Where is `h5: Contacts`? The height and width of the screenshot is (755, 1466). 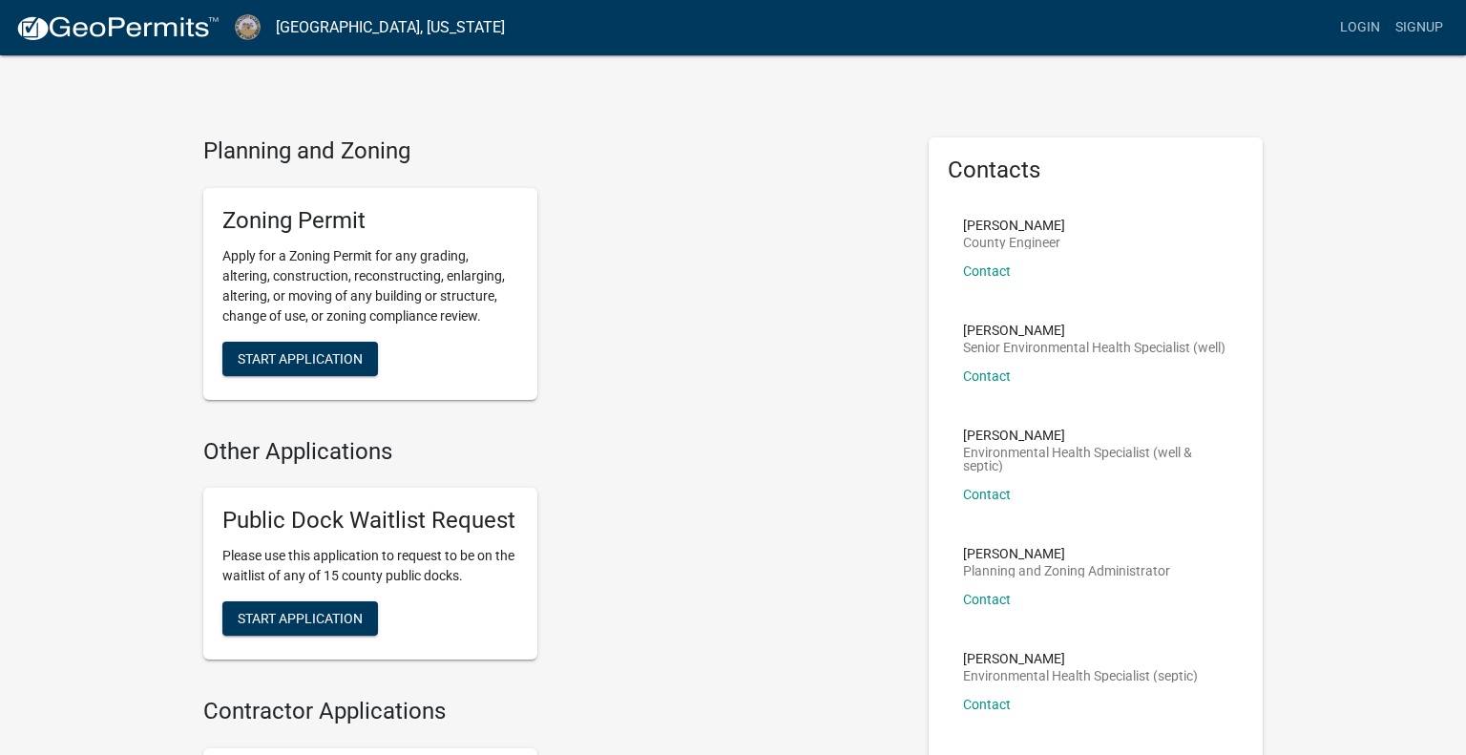
h5: Contacts is located at coordinates (1096, 170).